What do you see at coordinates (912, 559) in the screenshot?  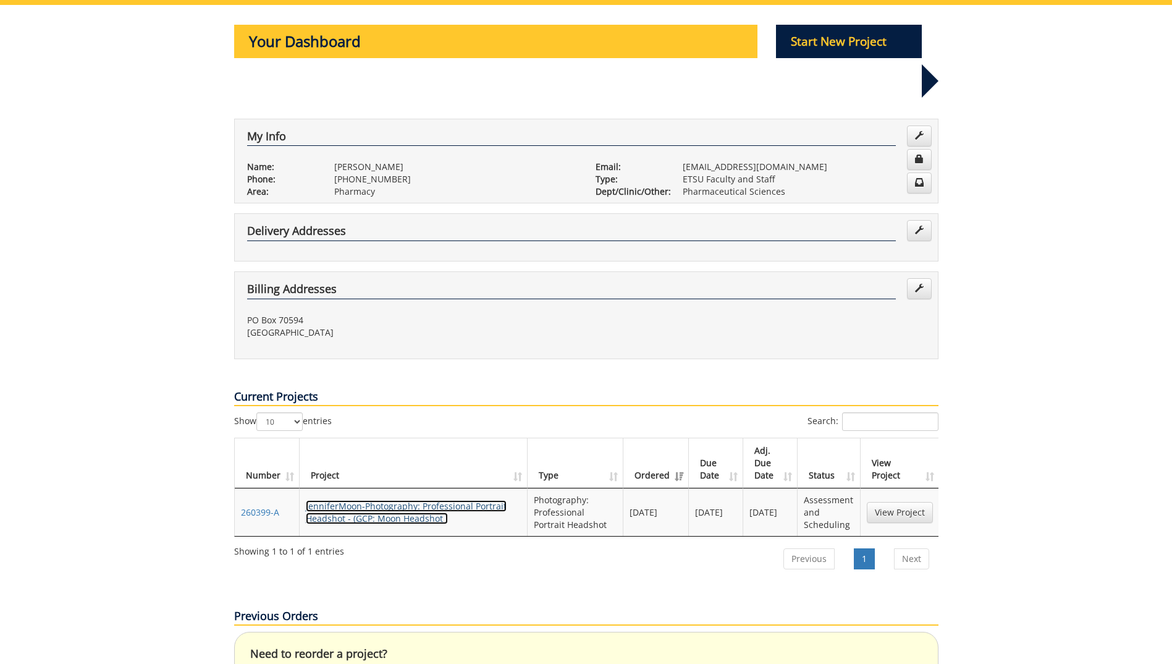 I see `a: Next` at bounding box center [912, 559].